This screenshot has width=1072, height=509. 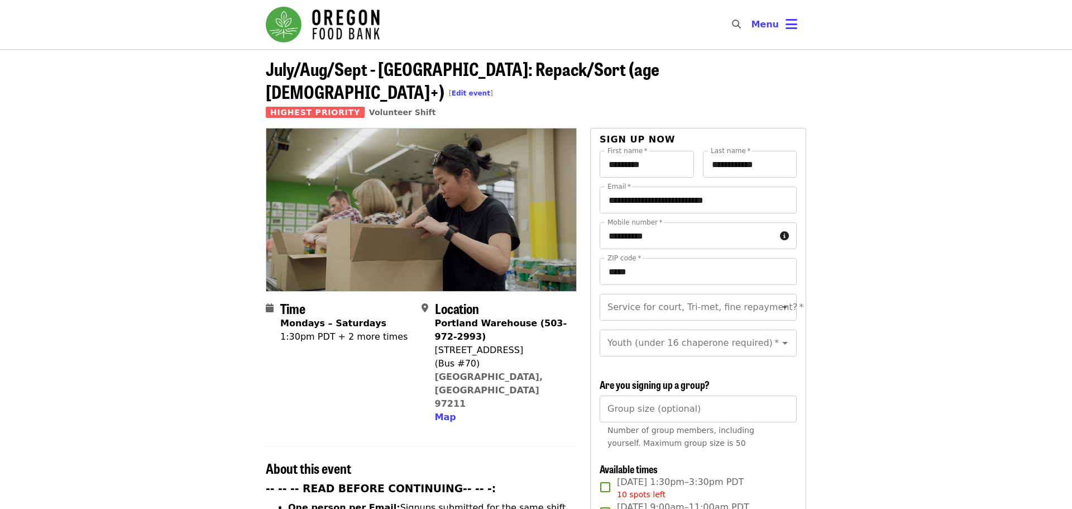 What do you see at coordinates (421, 209) in the screenshot?
I see `img: July/Aug/Sept - Portland: Repack/Sort (age 8+) organized by Oregon Food Bank` at bounding box center [421, 209].